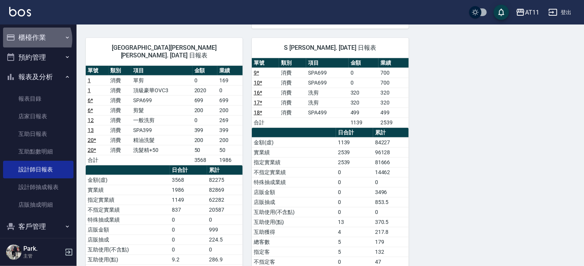  Describe the element at coordinates (128, 230) in the screenshot. I see `td: 店販金額` at that location.